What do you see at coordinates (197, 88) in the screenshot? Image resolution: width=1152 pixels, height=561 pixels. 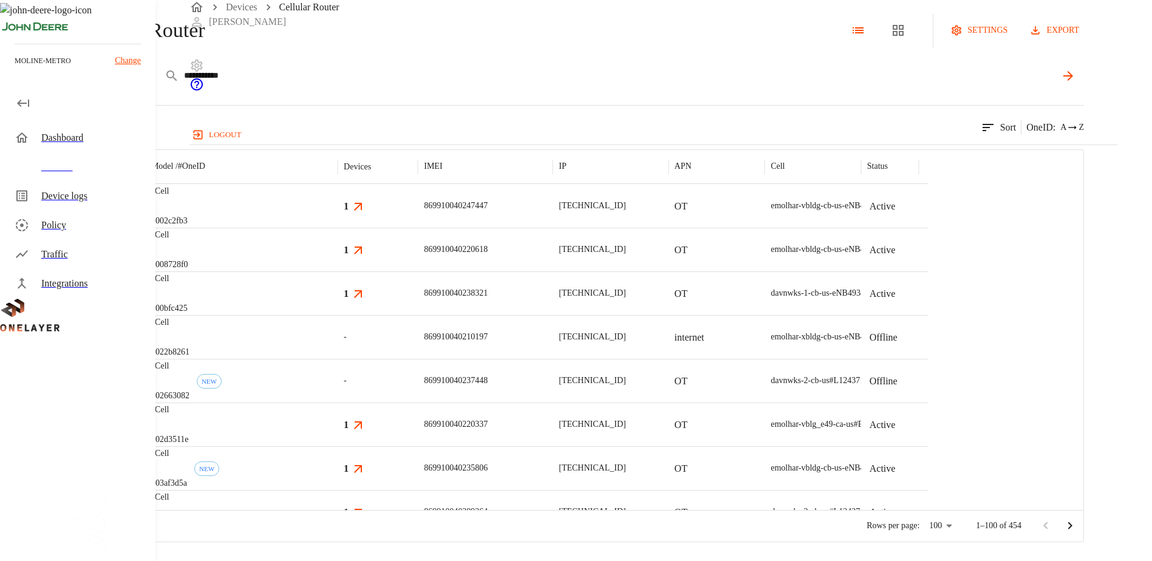 I see `span: Support Portal` at bounding box center [197, 88].